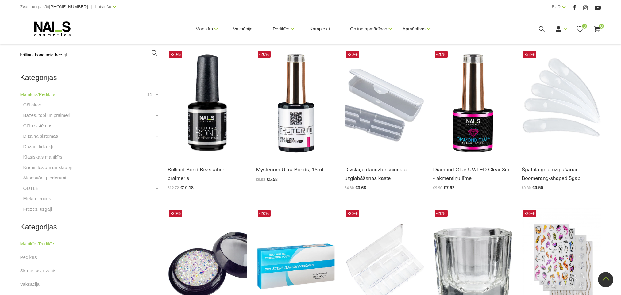 The height and width of the screenshot is (295, 621). What do you see at coordinates (384, 103) in the screenshot?
I see `img: Divslāņu daudzfunkcionāla uzglabāšanas kasteKastīte piemērota instrumentu, piemēram, otu, dotu u....` at bounding box center [384, 103].